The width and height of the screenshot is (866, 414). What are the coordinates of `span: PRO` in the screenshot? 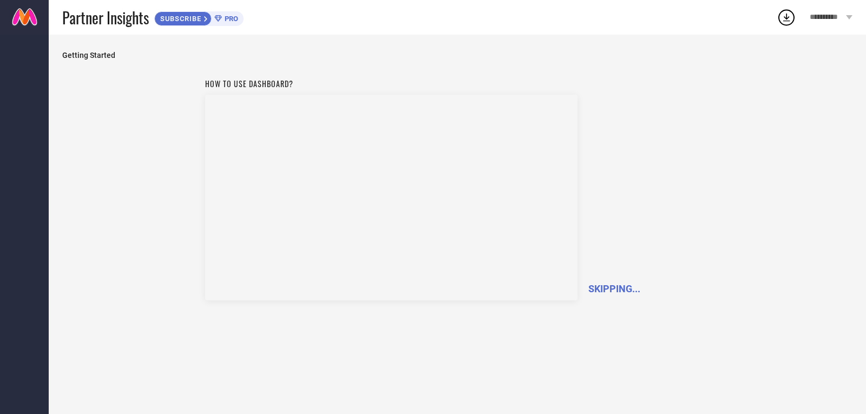 It's located at (230, 18).